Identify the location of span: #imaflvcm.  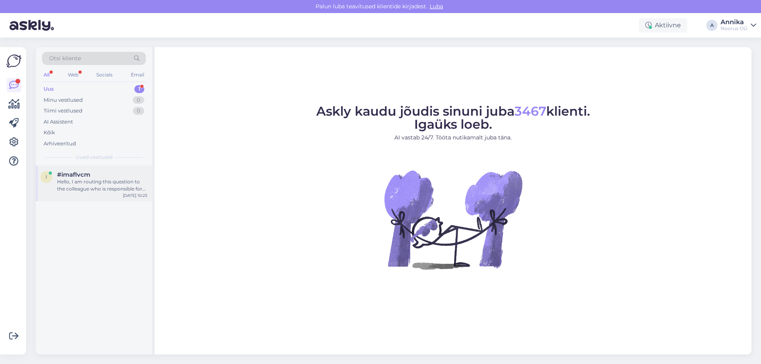
(74, 175).